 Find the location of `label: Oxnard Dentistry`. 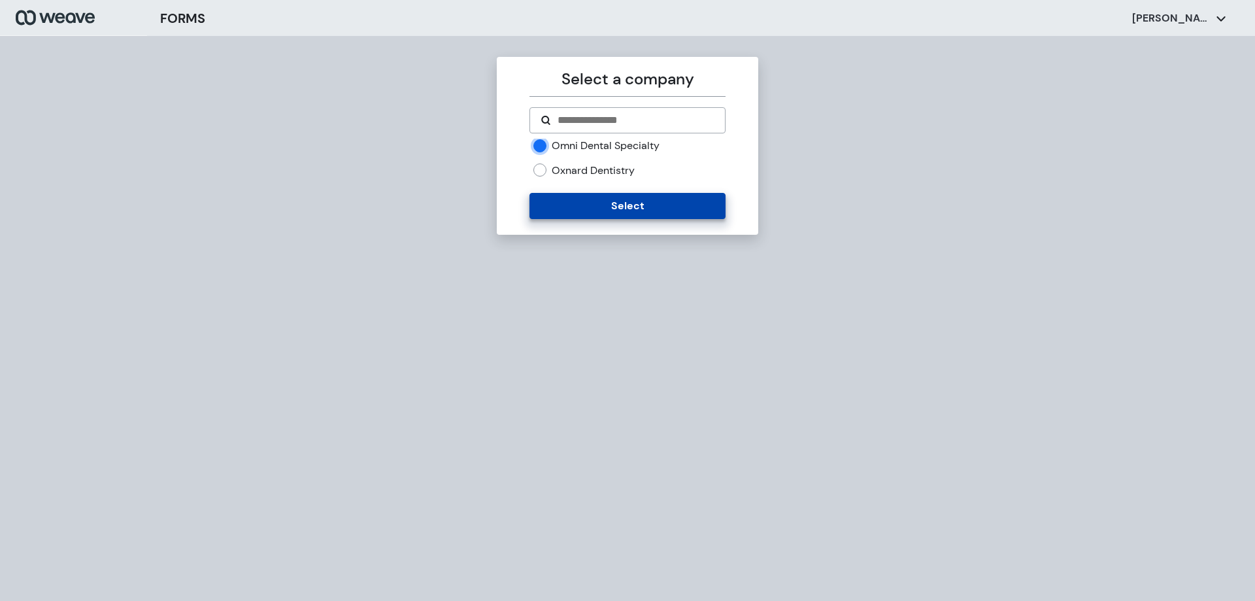

label: Oxnard Dentistry is located at coordinates (593, 171).